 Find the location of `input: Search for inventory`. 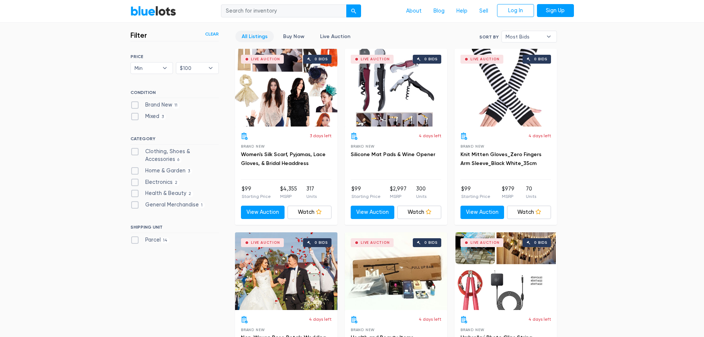

input: Search for inventory is located at coordinates (284, 11).